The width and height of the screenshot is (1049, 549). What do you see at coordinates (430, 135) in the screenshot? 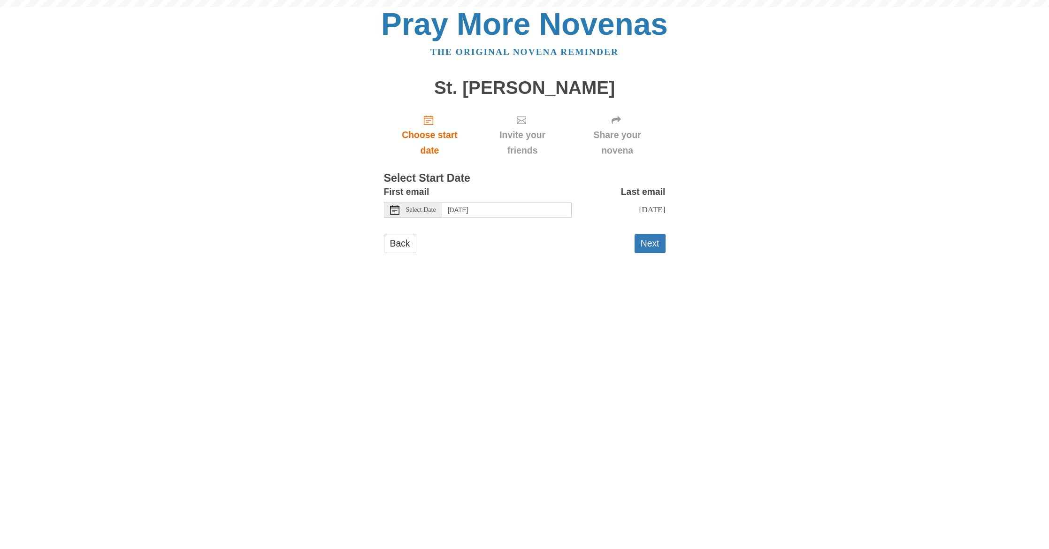
I see `a: Choose start date` at bounding box center [430, 135].